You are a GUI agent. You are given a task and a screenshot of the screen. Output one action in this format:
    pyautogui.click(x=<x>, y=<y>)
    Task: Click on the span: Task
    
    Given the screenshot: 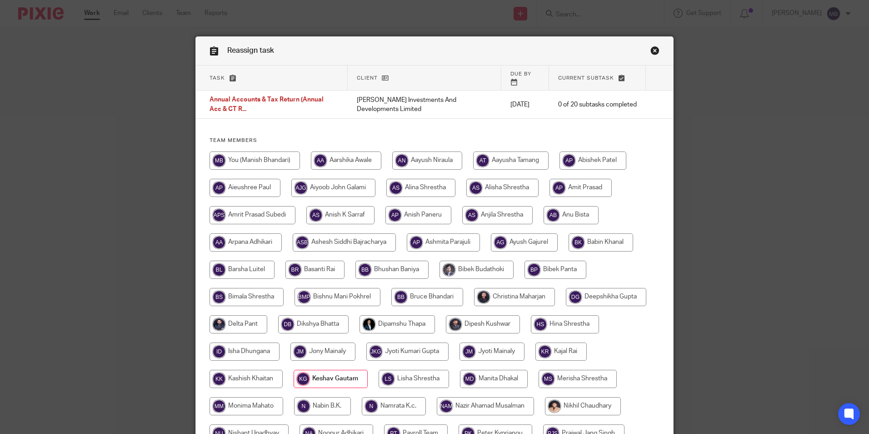 What is the action you would take?
    pyautogui.click(x=217, y=78)
    